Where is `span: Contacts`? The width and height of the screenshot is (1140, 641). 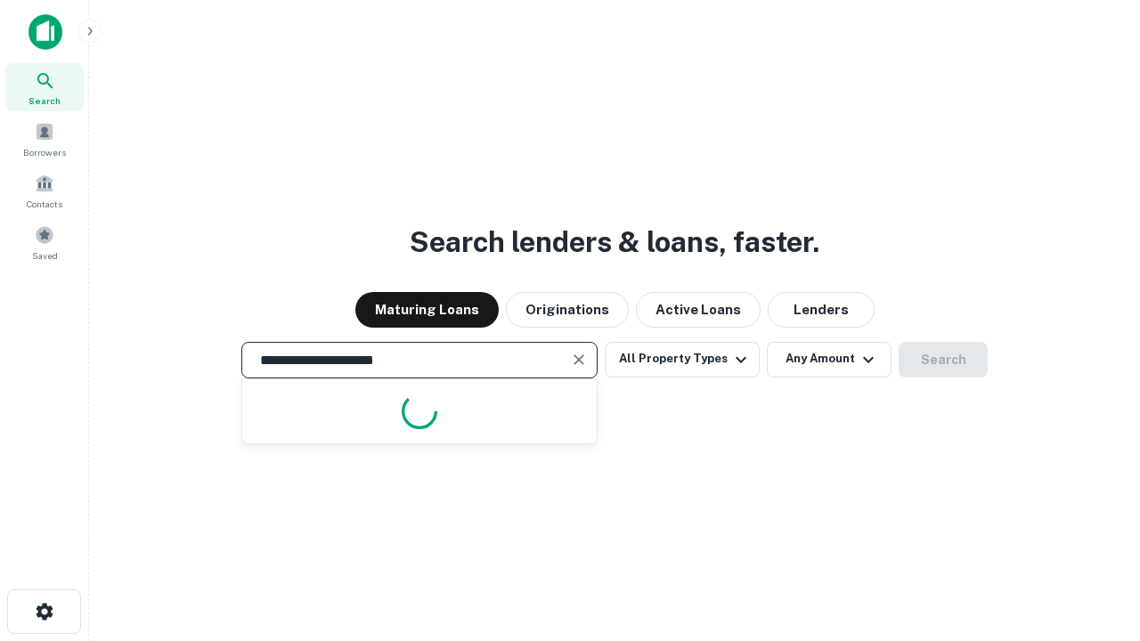
span: Contacts is located at coordinates (45, 204).